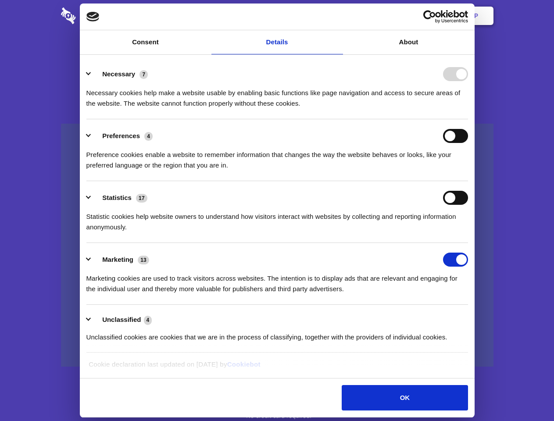 The width and height of the screenshot is (554, 421). What do you see at coordinates (244, 364) in the screenshot?
I see `a: Cookiebot` at bounding box center [244, 364].